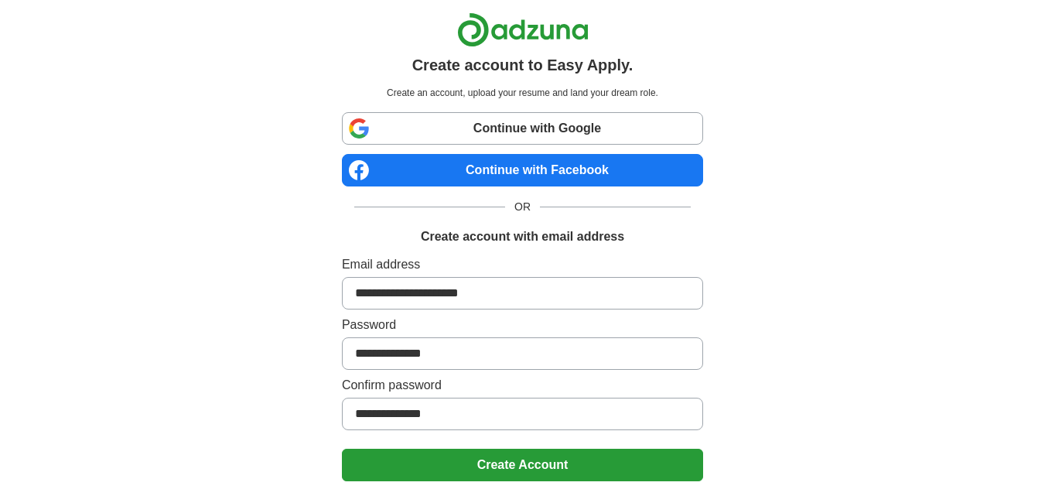 The width and height of the screenshot is (1045, 496). Describe the element at coordinates (522, 93) in the screenshot. I see `p: Create an account, upload your resume and land your dream role.` at that location.